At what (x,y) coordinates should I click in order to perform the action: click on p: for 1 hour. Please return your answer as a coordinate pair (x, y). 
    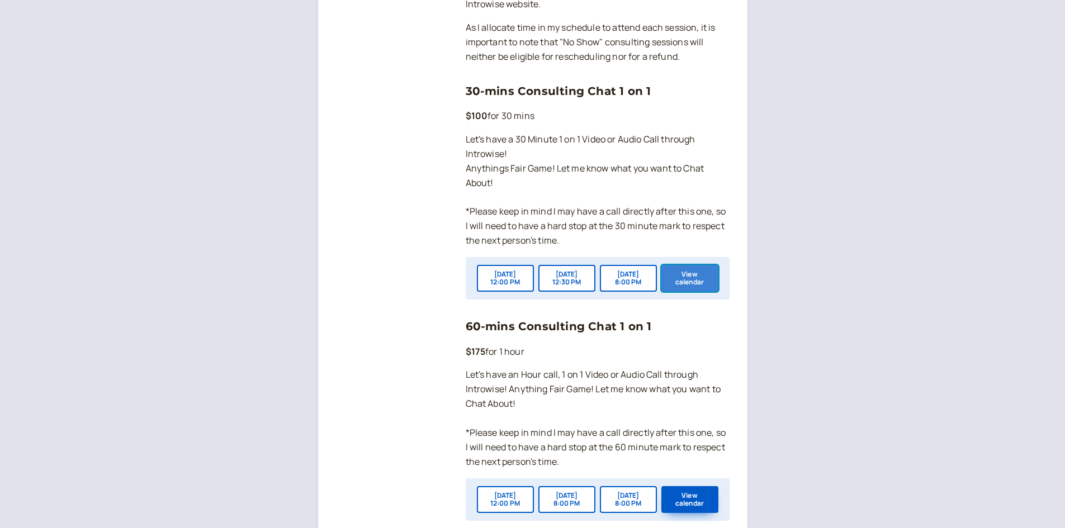
    Looking at the image, I should click on (598, 352).